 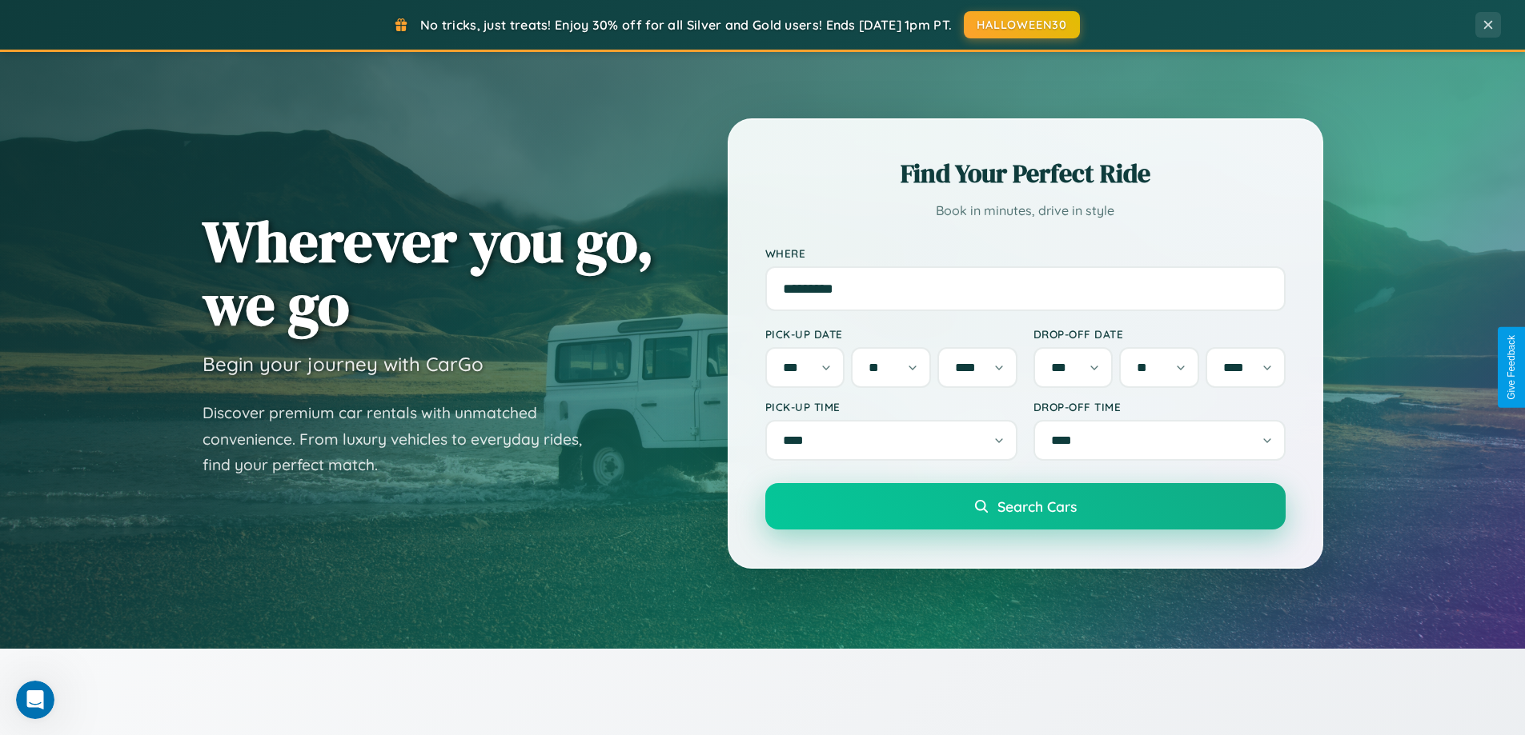 I want to click on label: Drop-off Time, so click(x=1159, y=407).